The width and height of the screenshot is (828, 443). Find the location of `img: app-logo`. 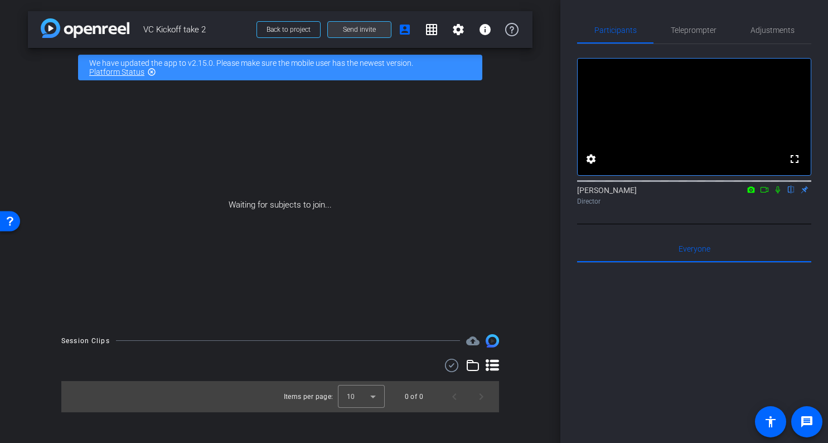

img: app-logo is located at coordinates (85, 28).